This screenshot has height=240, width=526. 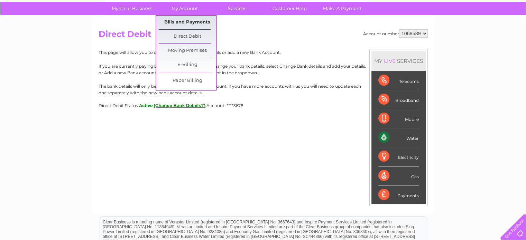 I want to click on a: Telecoms, so click(x=452, y=32).